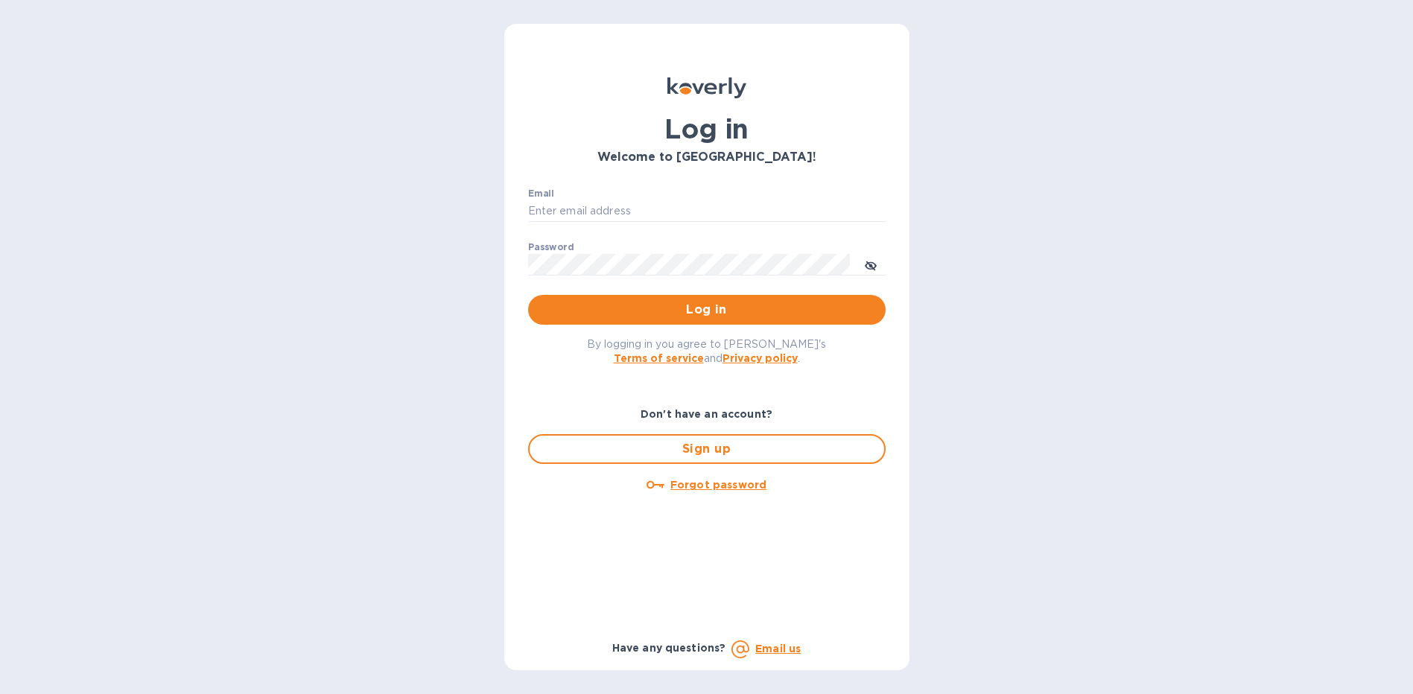 This screenshot has width=1413, height=694. I want to click on u: Forgot password, so click(718, 485).